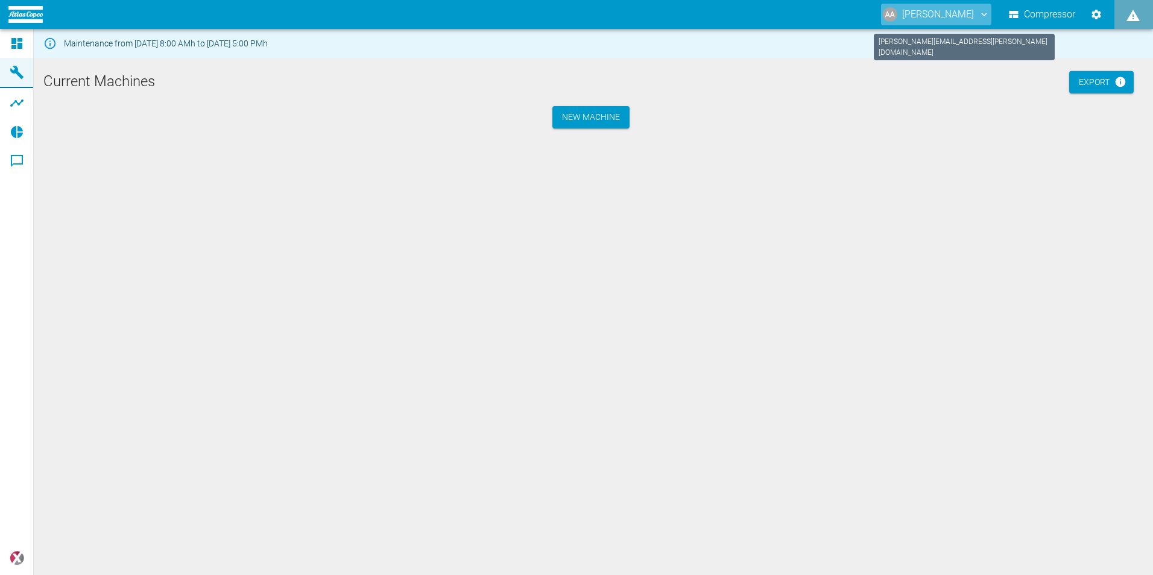 The image size is (1153, 575). I want to click on button: Settings, so click(1096, 14).